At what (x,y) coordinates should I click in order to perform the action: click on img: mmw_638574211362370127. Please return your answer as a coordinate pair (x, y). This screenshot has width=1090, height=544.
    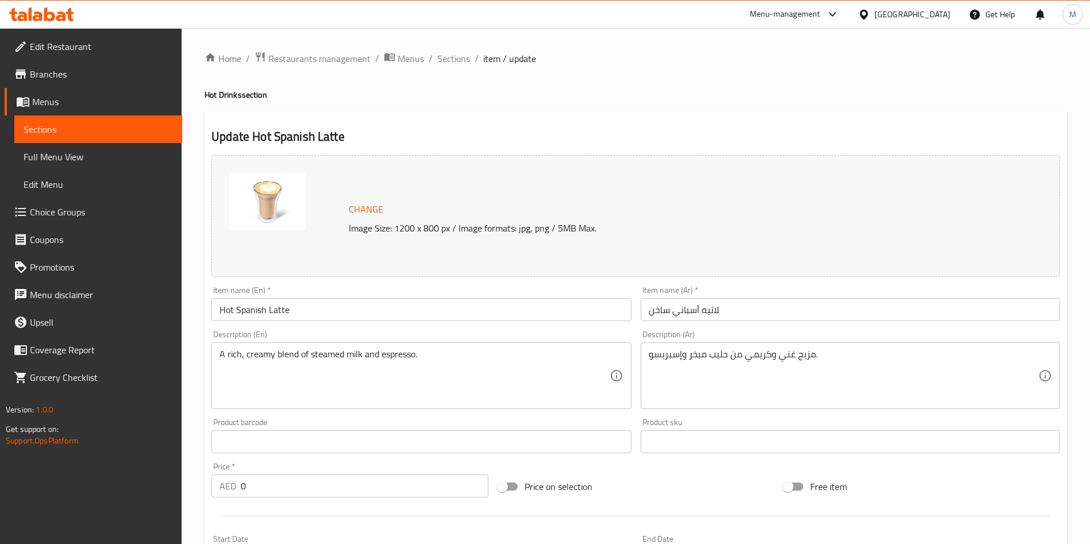
    Looking at the image, I should click on (267, 202).